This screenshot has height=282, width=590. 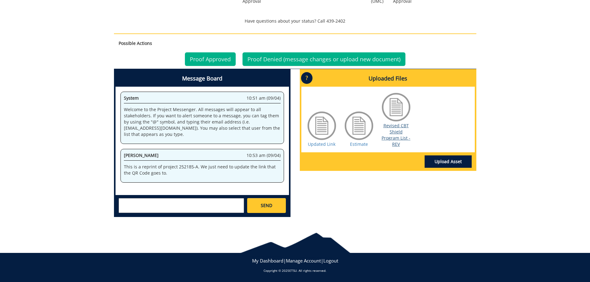 What do you see at coordinates (266, 206) in the screenshot?
I see `span: SEND` at bounding box center [266, 206].